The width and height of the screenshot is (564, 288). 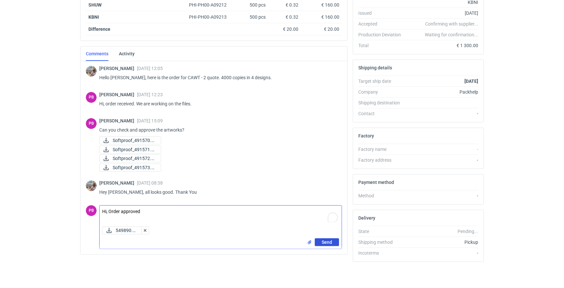 What do you see at coordinates (452, 24) in the screenshot?
I see `em: Confirming with supplier...` at bounding box center [452, 24].